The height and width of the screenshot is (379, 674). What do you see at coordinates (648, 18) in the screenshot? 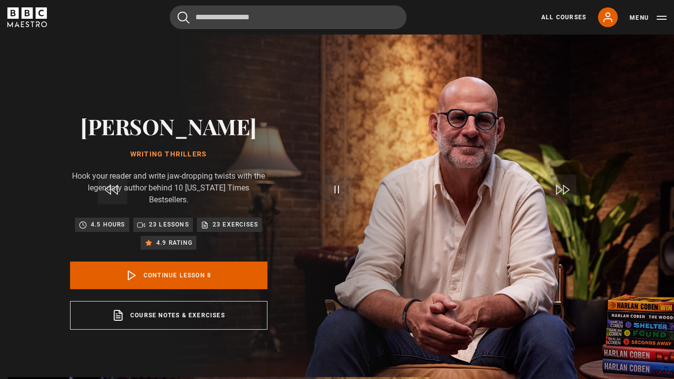
I see `button: Toggle navigation` at bounding box center [648, 18].